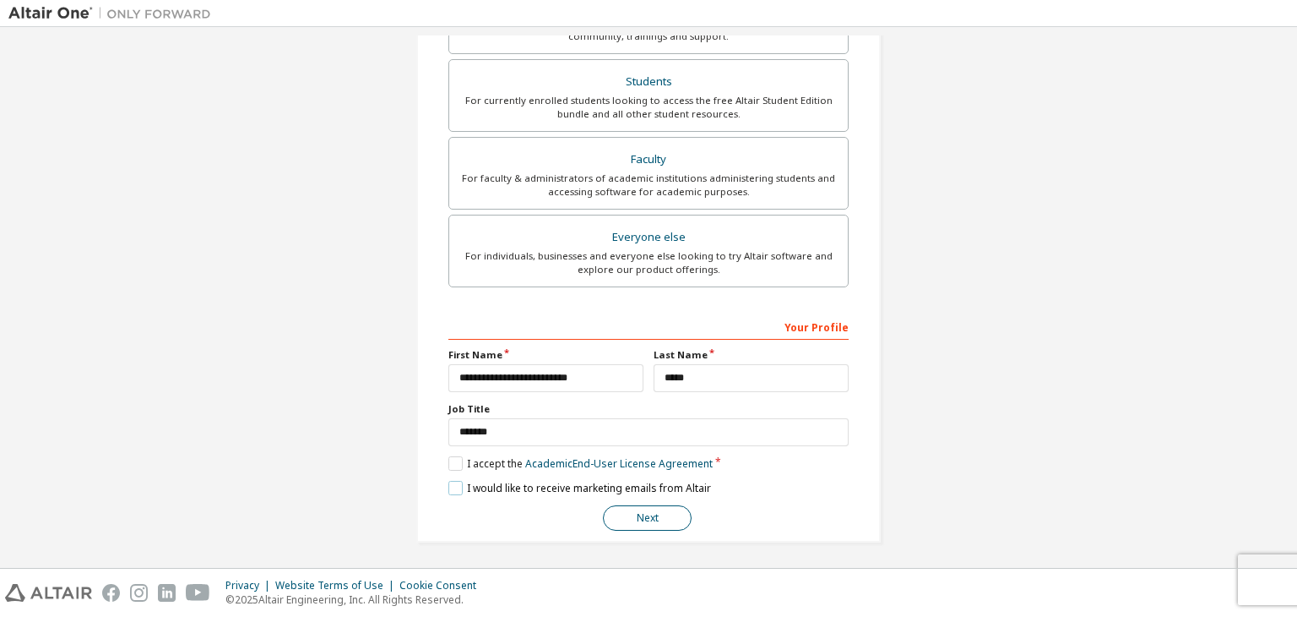 This screenshot has width=1297, height=617. I want to click on img: facebook.svg, so click(111, 592).